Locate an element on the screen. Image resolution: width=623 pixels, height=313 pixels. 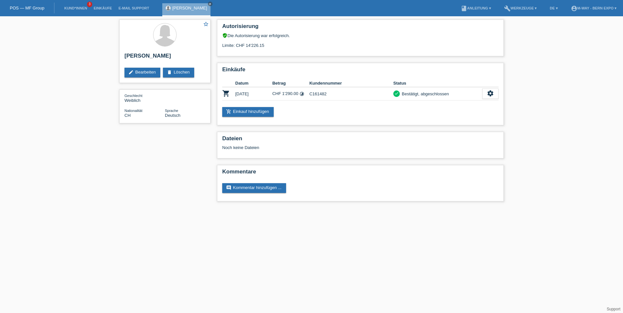
i: edit is located at coordinates (131, 72).